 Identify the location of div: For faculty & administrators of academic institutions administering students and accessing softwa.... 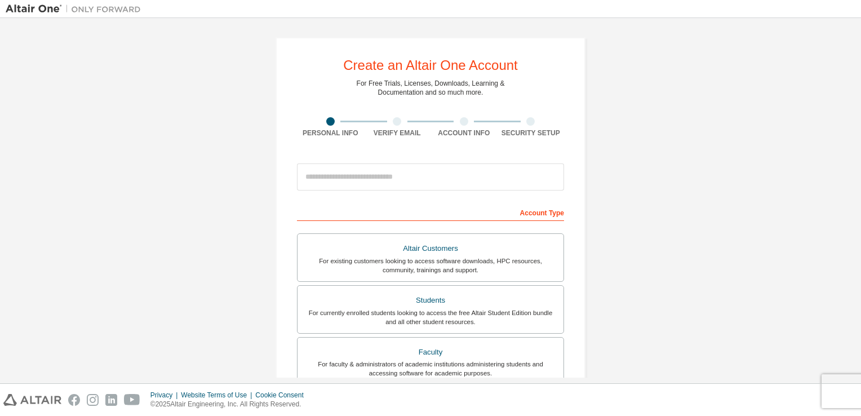
(431, 369).